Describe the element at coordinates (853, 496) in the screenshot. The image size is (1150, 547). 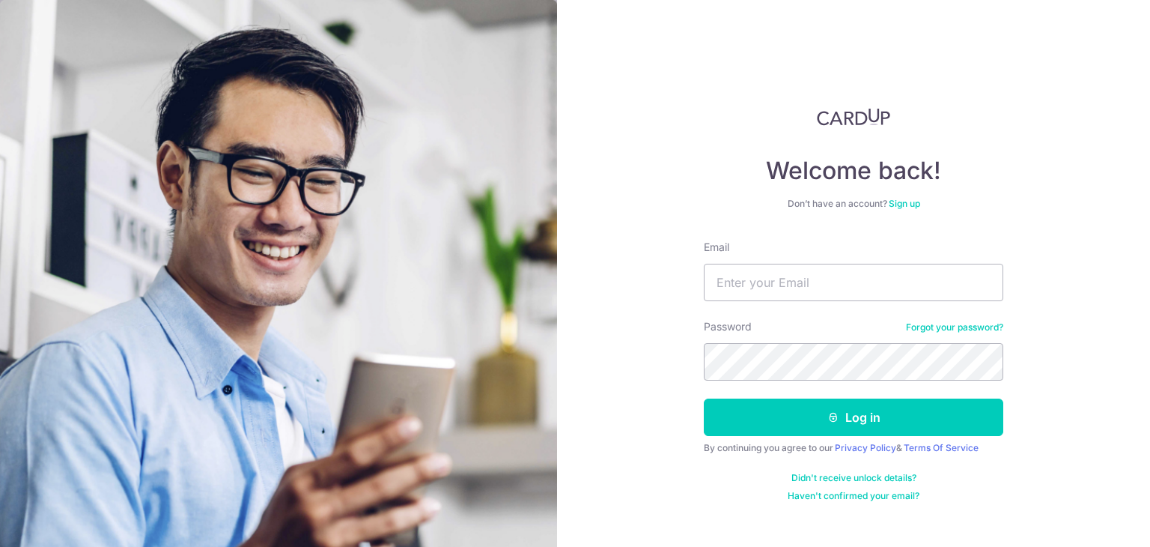
I see `a: Haven't confirmed your email?` at that location.